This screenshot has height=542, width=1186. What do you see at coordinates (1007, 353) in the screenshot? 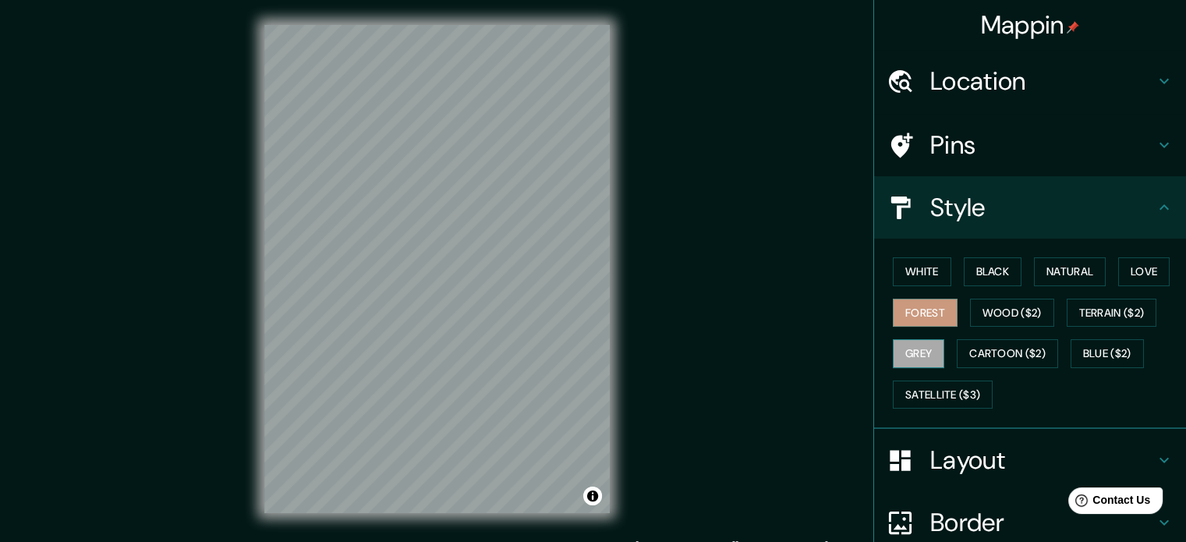
I see `button: Cartoon ($2)` at bounding box center [1007, 353].